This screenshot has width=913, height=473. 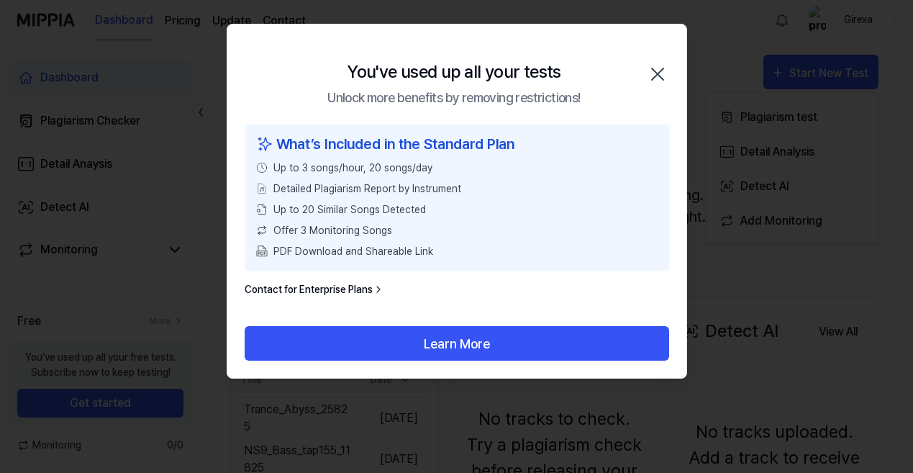 What do you see at coordinates (453, 97) in the screenshot?
I see `div: Unlock more benefits by removing restrictions!` at bounding box center [453, 97].